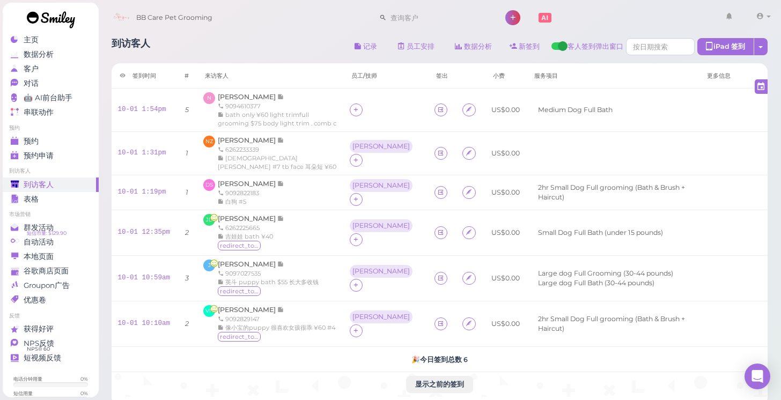 The width and height of the screenshot is (781, 400). Describe the element at coordinates (235, 202) in the screenshot. I see `span: 白狗 #5` at that location.